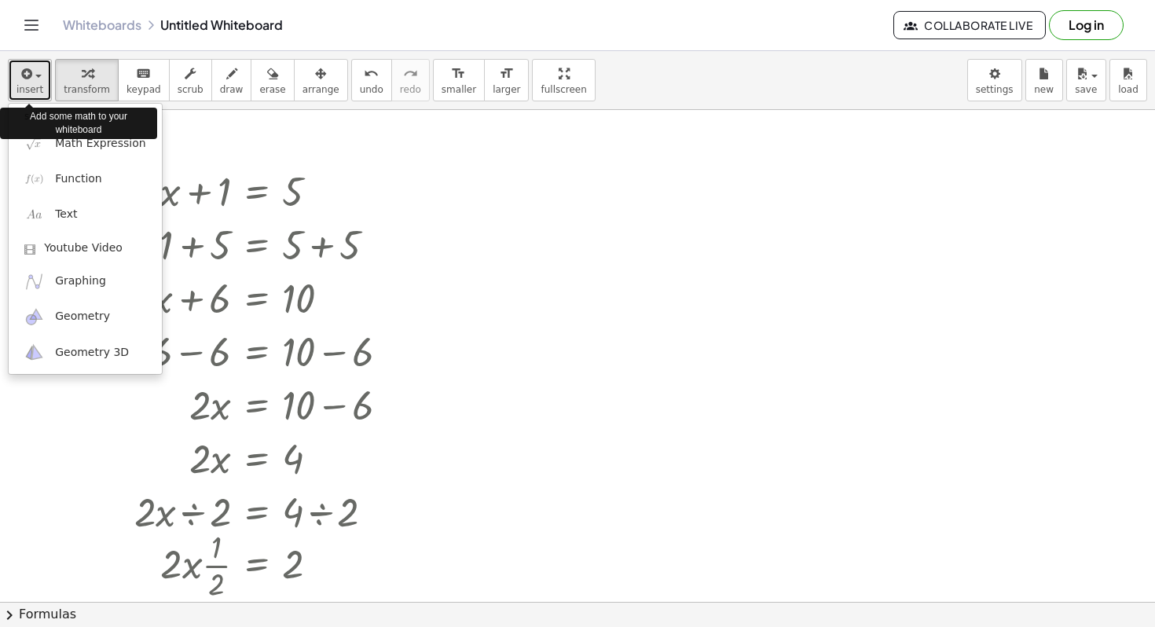 This screenshot has height=627, width=1155. I want to click on img: f_x.png, so click(34, 178).